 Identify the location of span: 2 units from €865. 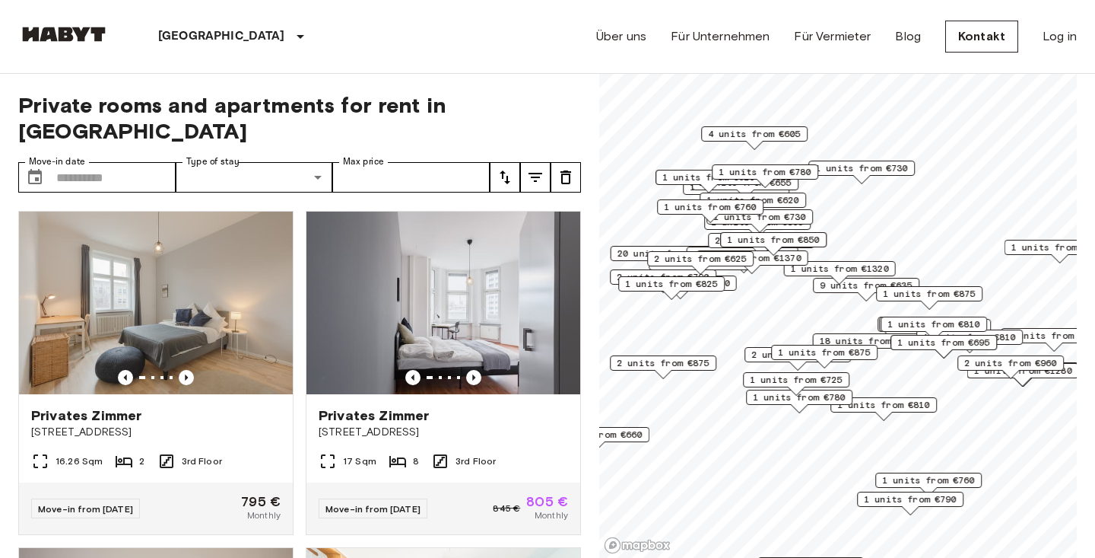
(798, 355).